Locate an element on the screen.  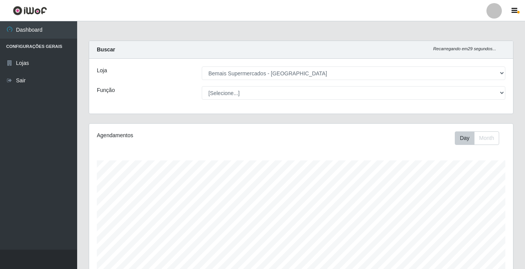
strong: Buscar is located at coordinates (106, 49).